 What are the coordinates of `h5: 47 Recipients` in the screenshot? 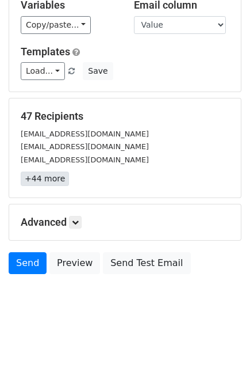 It's located at (125, 116).